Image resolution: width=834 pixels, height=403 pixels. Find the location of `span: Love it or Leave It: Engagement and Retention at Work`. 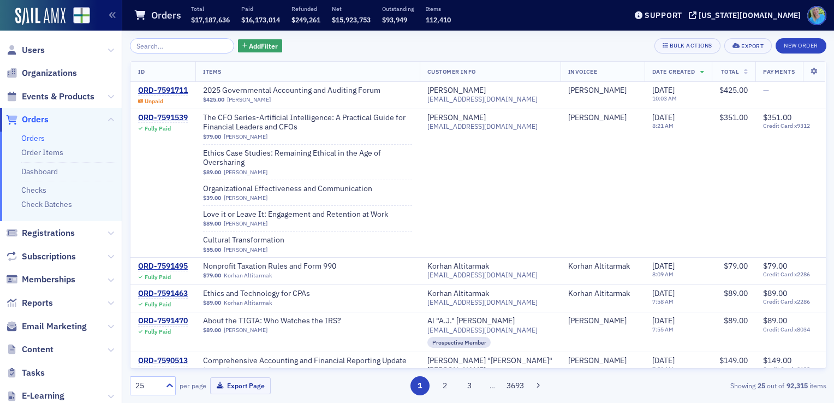

span: Love it or Leave It: Engagement and Retention at Work is located at coordinates (295, 215).